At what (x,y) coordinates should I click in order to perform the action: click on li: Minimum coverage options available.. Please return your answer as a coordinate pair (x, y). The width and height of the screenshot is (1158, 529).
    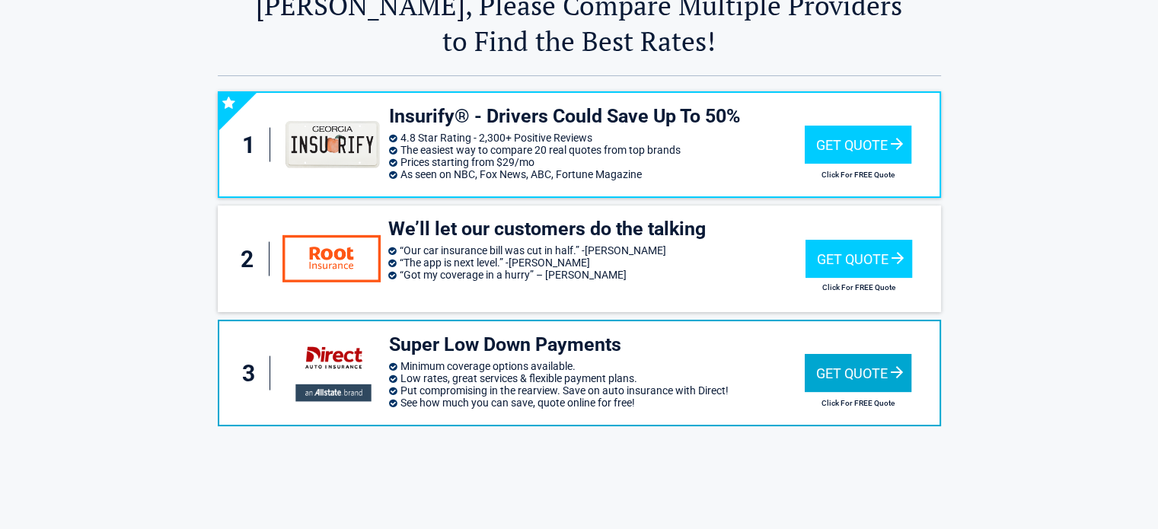
    Looking at the image, I should click on (597, 366).